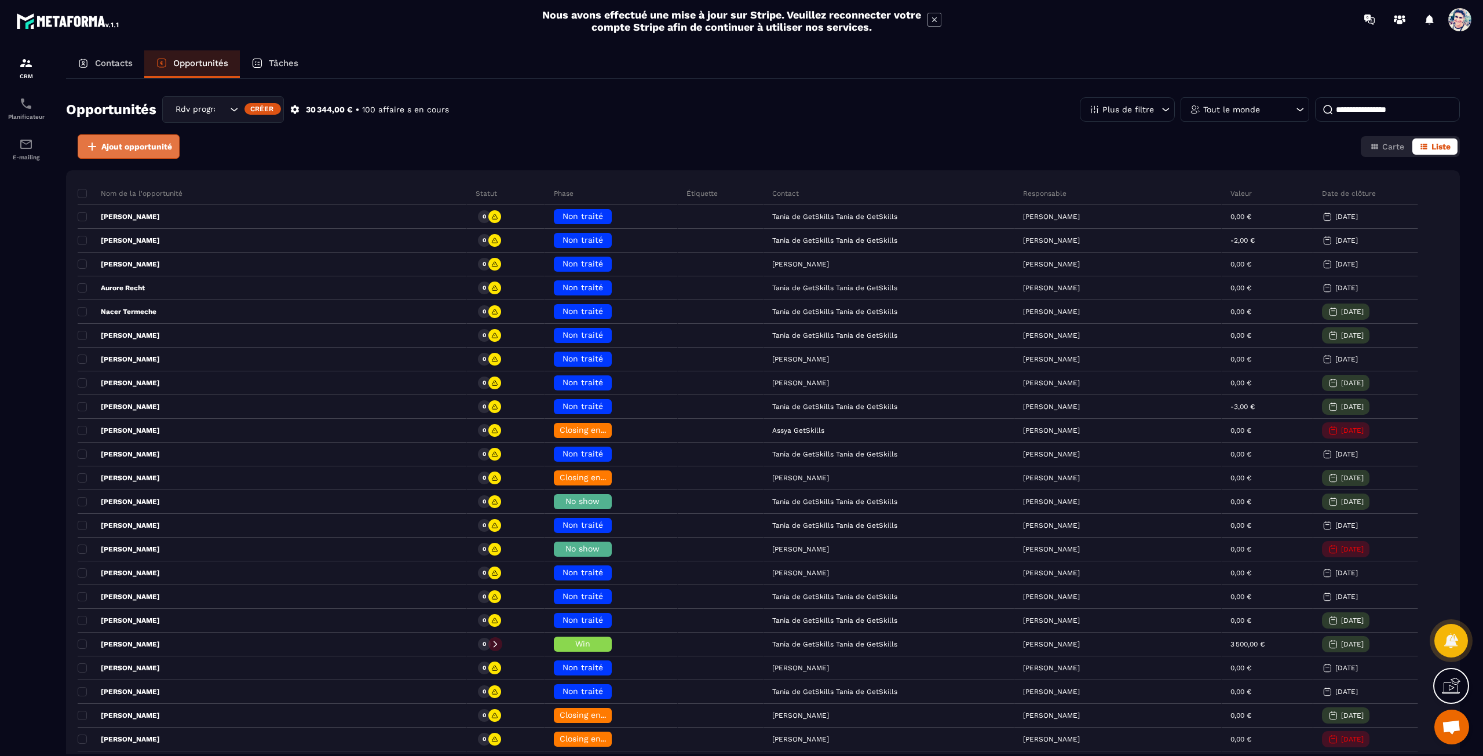 The width and height of the screenshot is (1483, 756). Describe the element at coordinates (1452, 727) in the screenshot. I see `a: Ouvrir le chat` at that location.